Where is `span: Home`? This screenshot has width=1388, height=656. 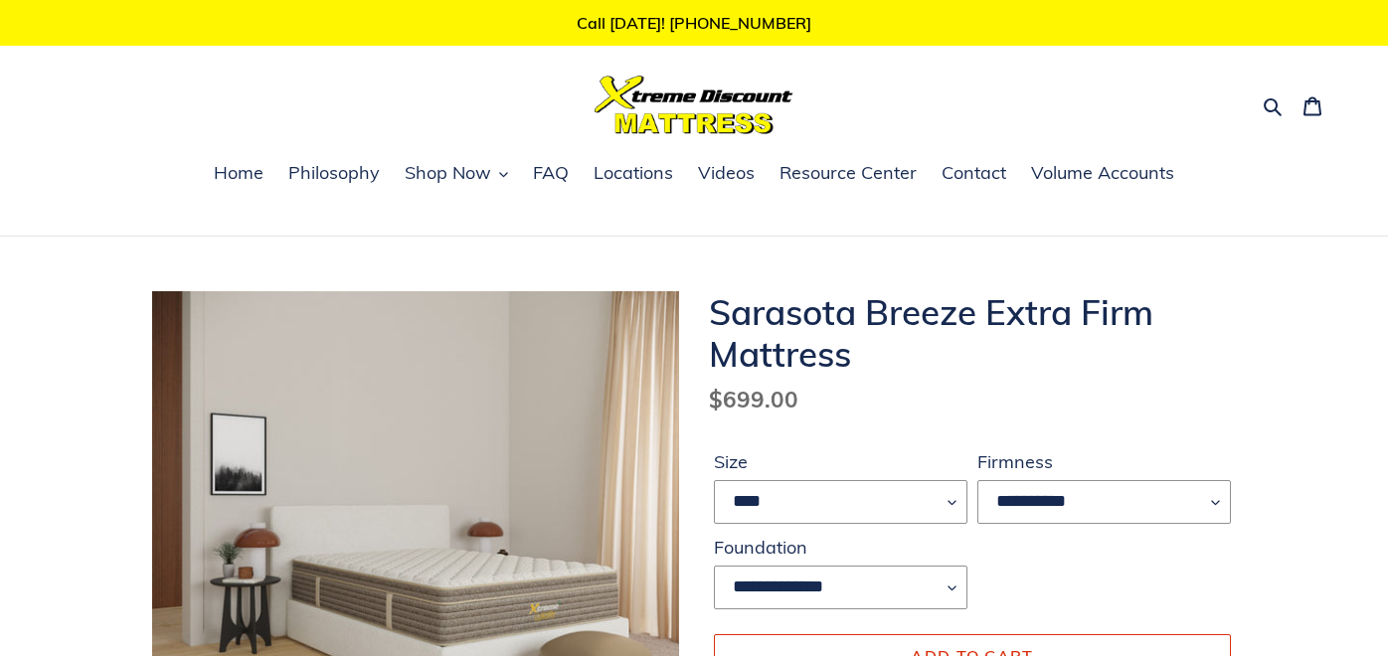 span: Home is located at coordinates (239, 173).